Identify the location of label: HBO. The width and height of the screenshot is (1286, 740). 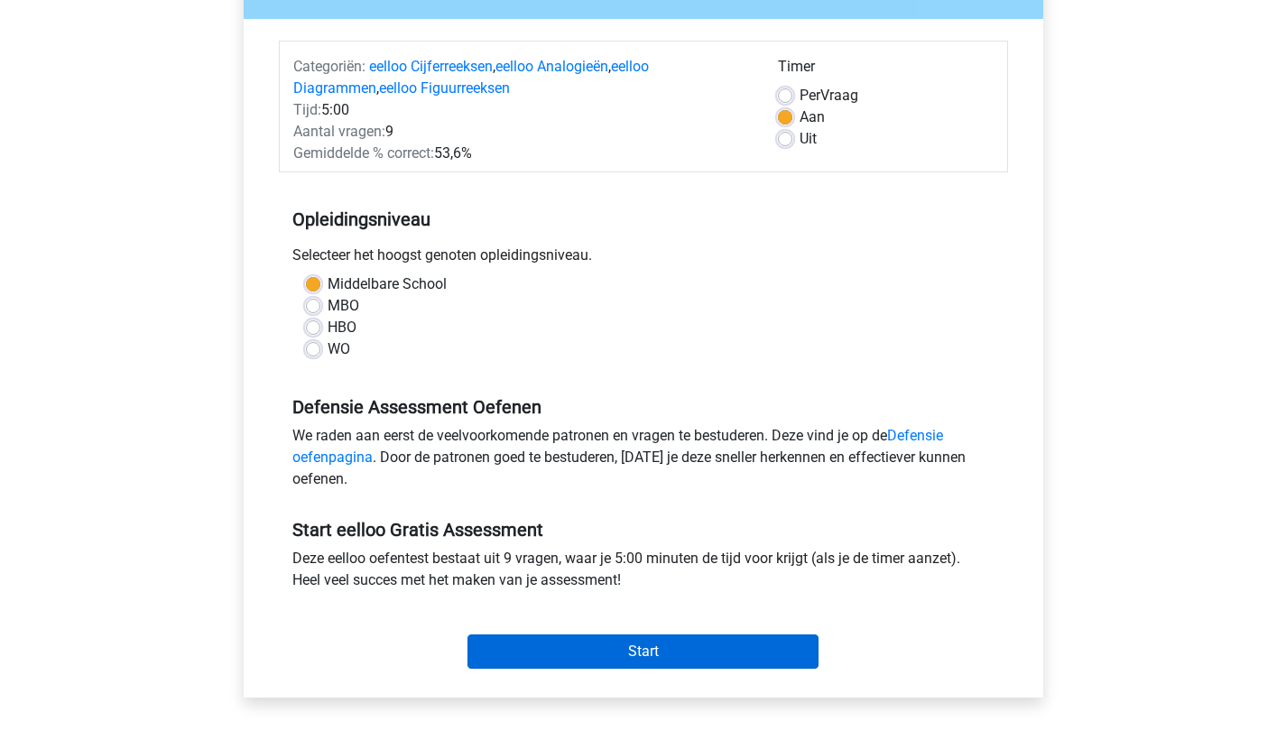
(342, 328).